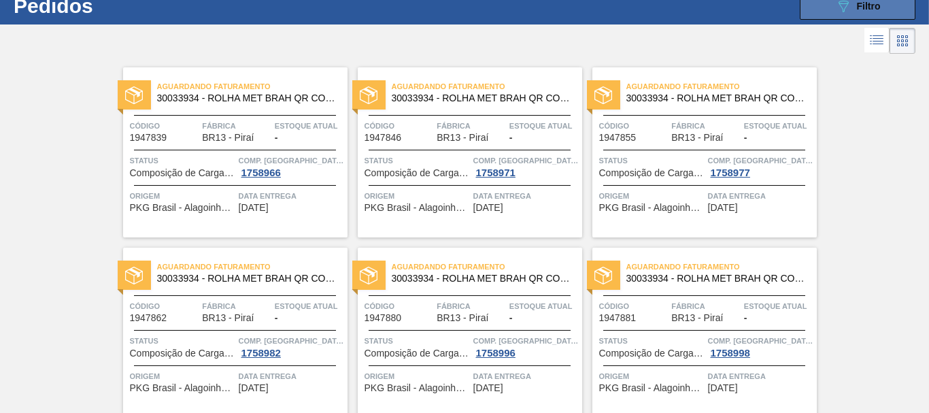  Describe the element at coordinates (148, 137) in the screenshot. I see `span: 1947839` at that location.